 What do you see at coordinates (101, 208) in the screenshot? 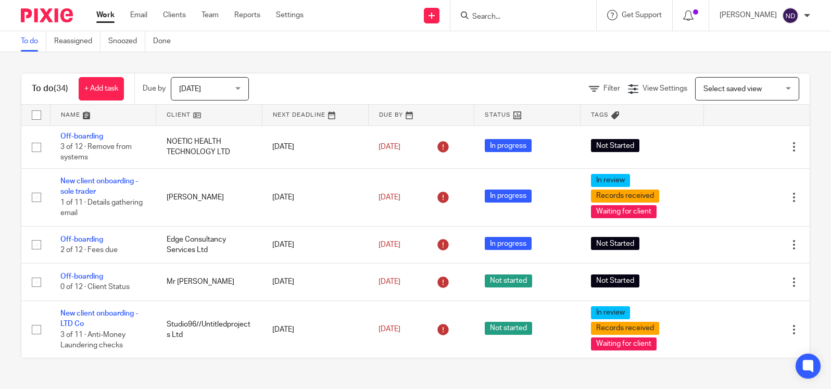
I see `span: 1 of 11 · Details gathering email` at bounding box center [101, 208].